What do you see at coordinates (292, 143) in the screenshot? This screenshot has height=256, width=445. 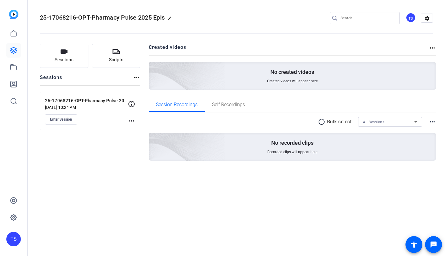 I see `p: No recorded clips` at bounding box center [292, 143].